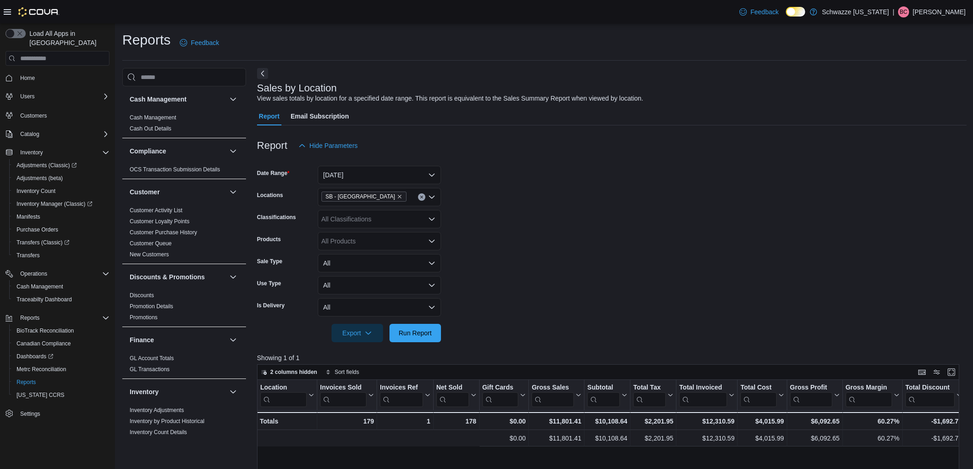 The width and height of the screenshot is (973, 469). Describe the element at coordinates (184, 234) in the screenshot. I see `div: Customer` at that location.